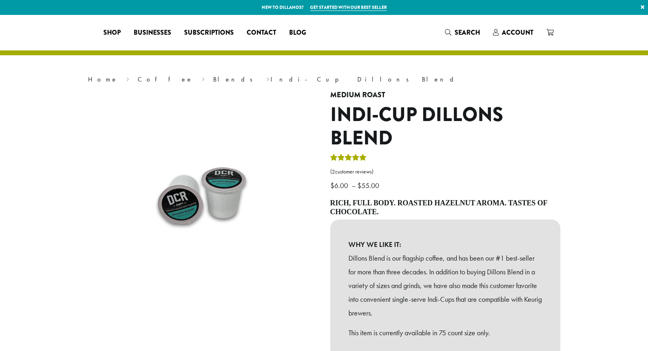 The width and height of the screenshot is (648, 351). I want to click on span: Businesses, so click(152, 33).